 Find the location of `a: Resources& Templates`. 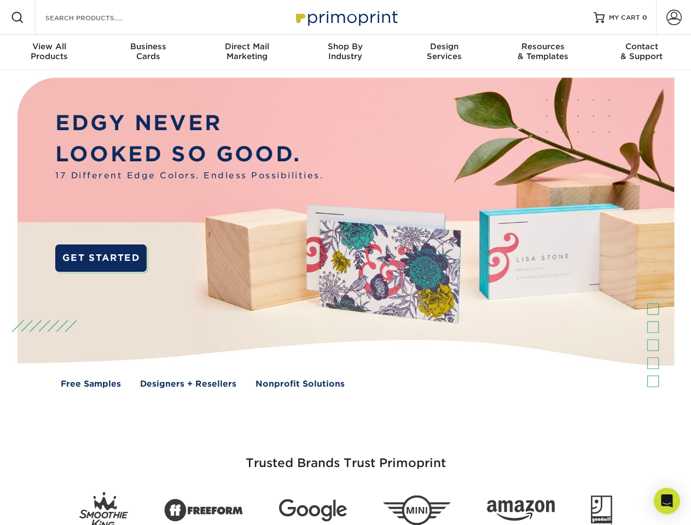

a: Resources& Templates is located at coordinates (542, 52).